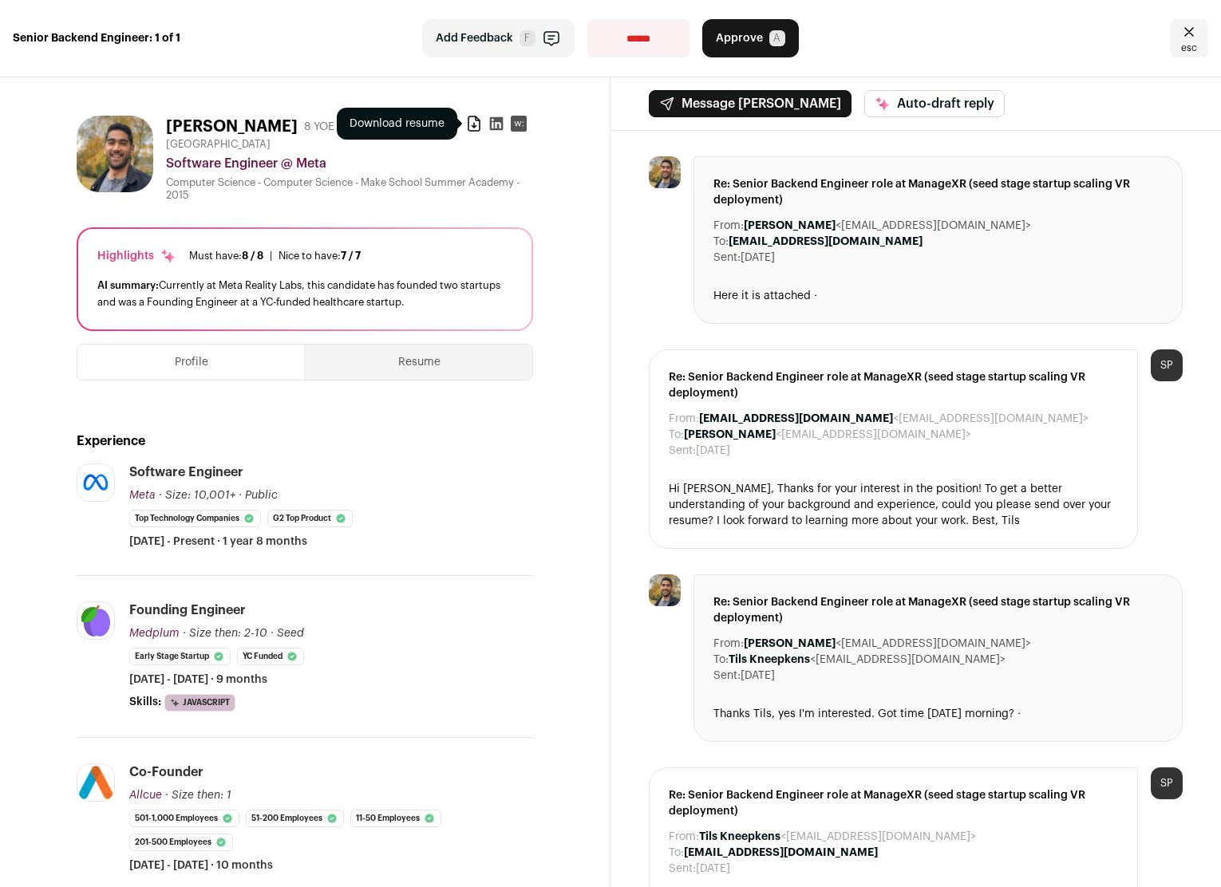 Image resolution: width=1221 pixels, height=887 pixels. Describe the element at coordinates (197, 495) in the screenshot. I see `span: · Size: 10,001+` at that location.